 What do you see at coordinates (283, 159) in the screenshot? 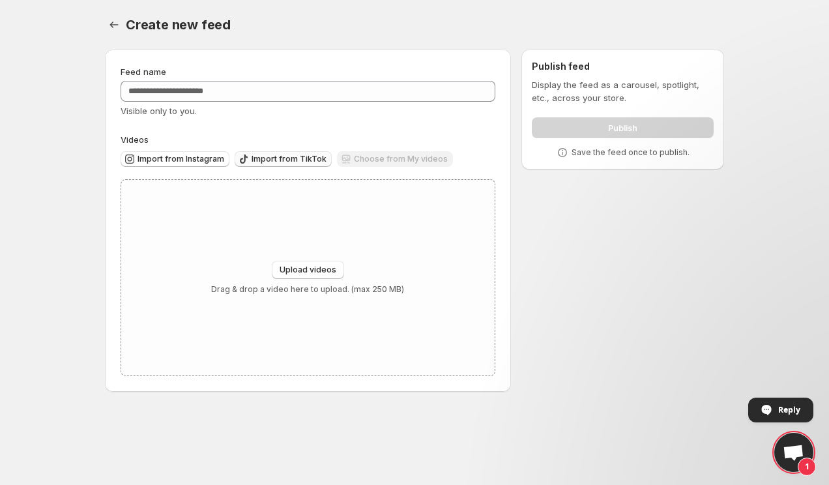
I see `button: Import from TikTok` at bounding box center [283, 159].